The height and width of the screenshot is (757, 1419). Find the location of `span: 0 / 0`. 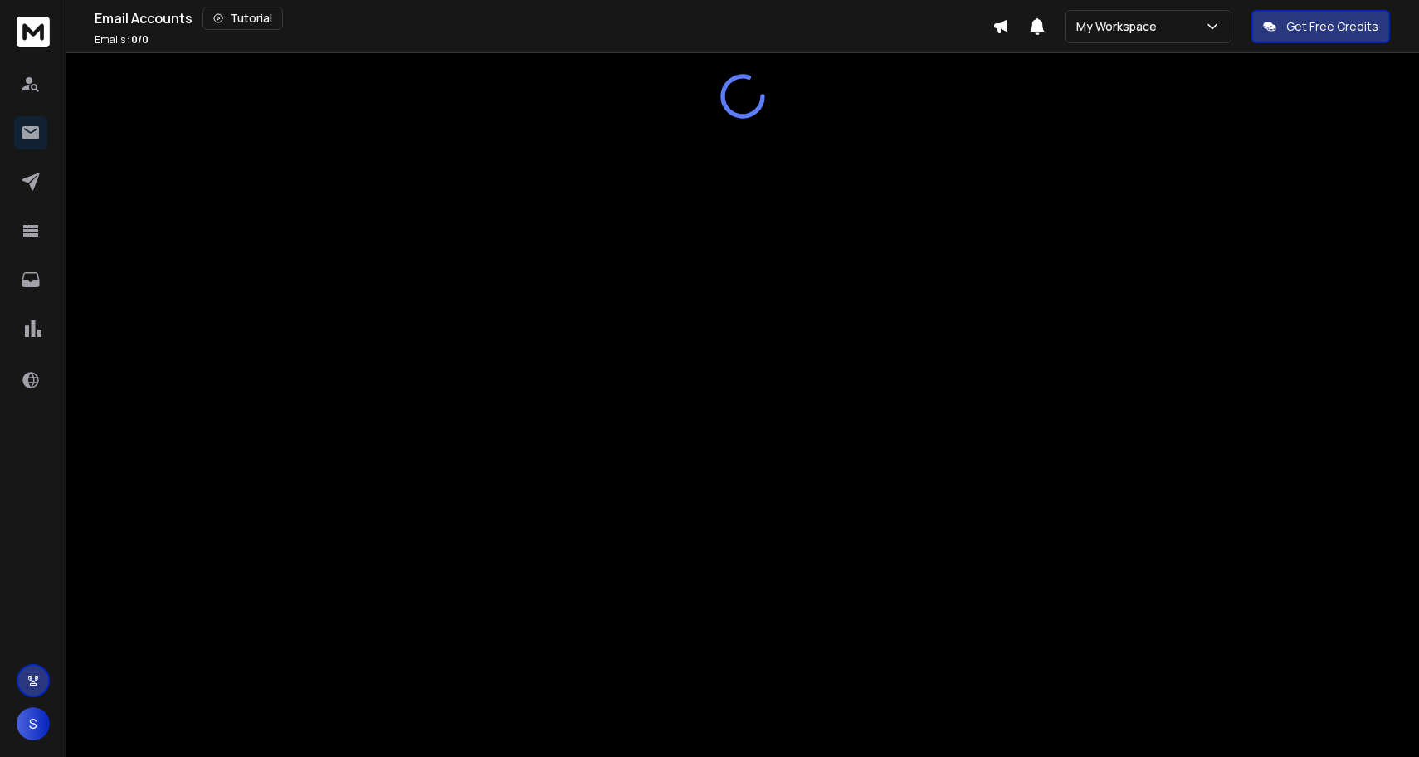

span: 0 / 0 is located at coordinates (139, 39).